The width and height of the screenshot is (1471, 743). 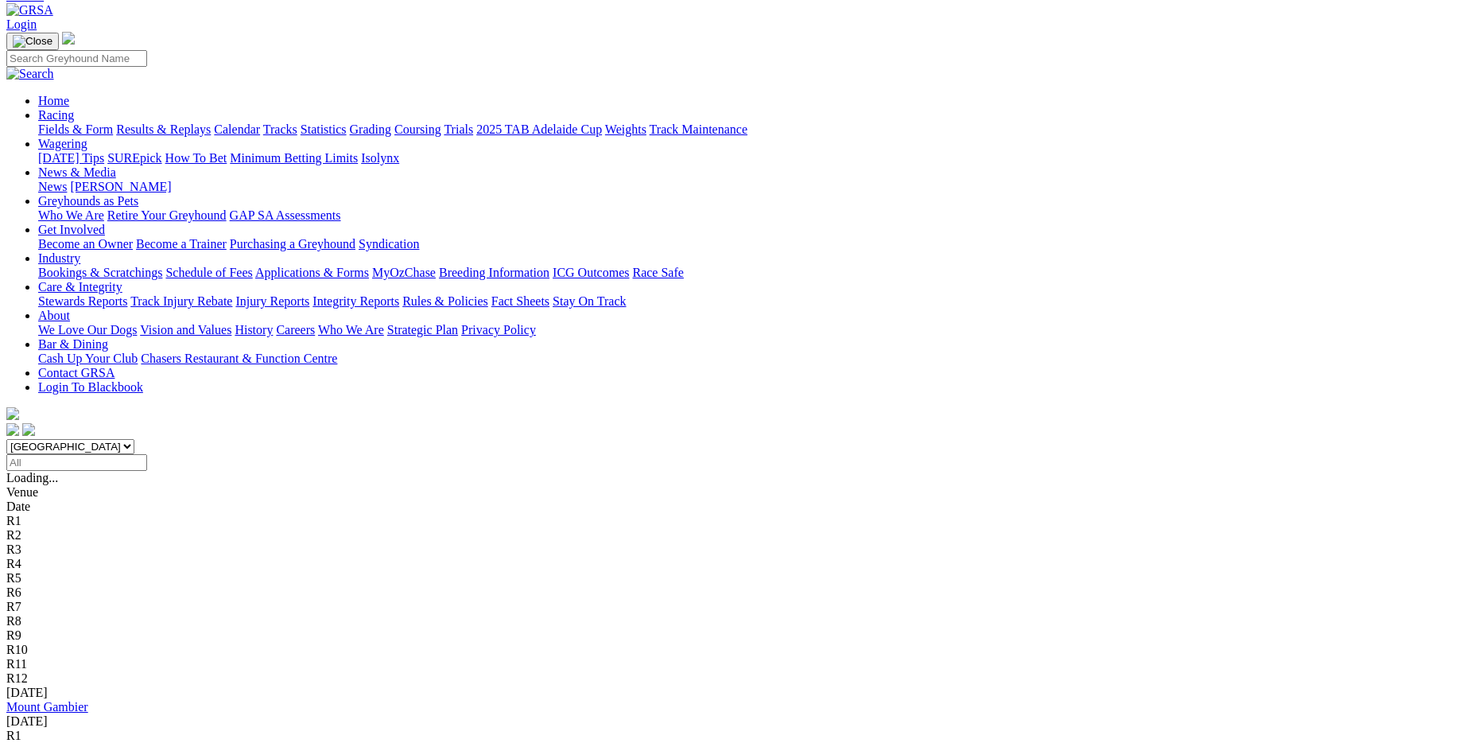 I want to click on a: Become an Owner, so click(x=85, y=243).